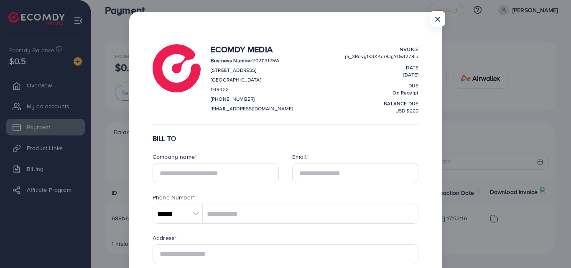 The width and height of the screenshot is (571, 268). Describe the element at coordinates (381, 68) in the screenshot. I see `p: Date` at that location.